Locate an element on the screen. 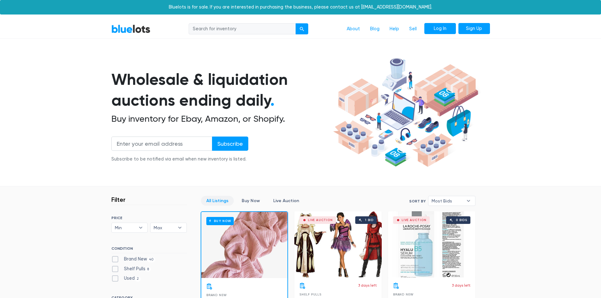 This screenshot has width=601, height=298. h2: Buy inventory for Ebay, Amazon, or Shopify. is located at coordinates (221, 119).